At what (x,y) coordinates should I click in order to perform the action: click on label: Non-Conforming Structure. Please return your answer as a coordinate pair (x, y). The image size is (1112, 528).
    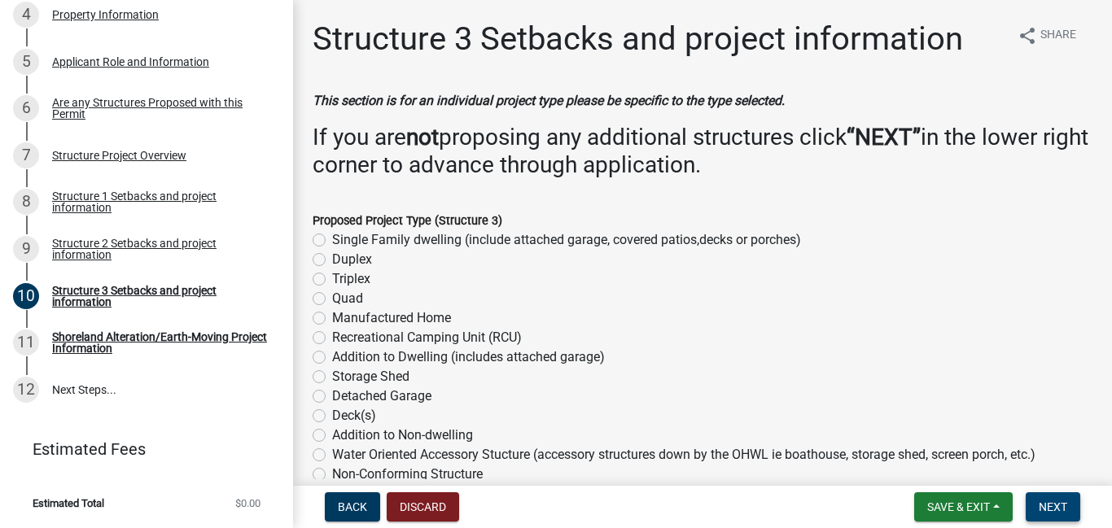
    Looking at the image, I should click on (407, 475).